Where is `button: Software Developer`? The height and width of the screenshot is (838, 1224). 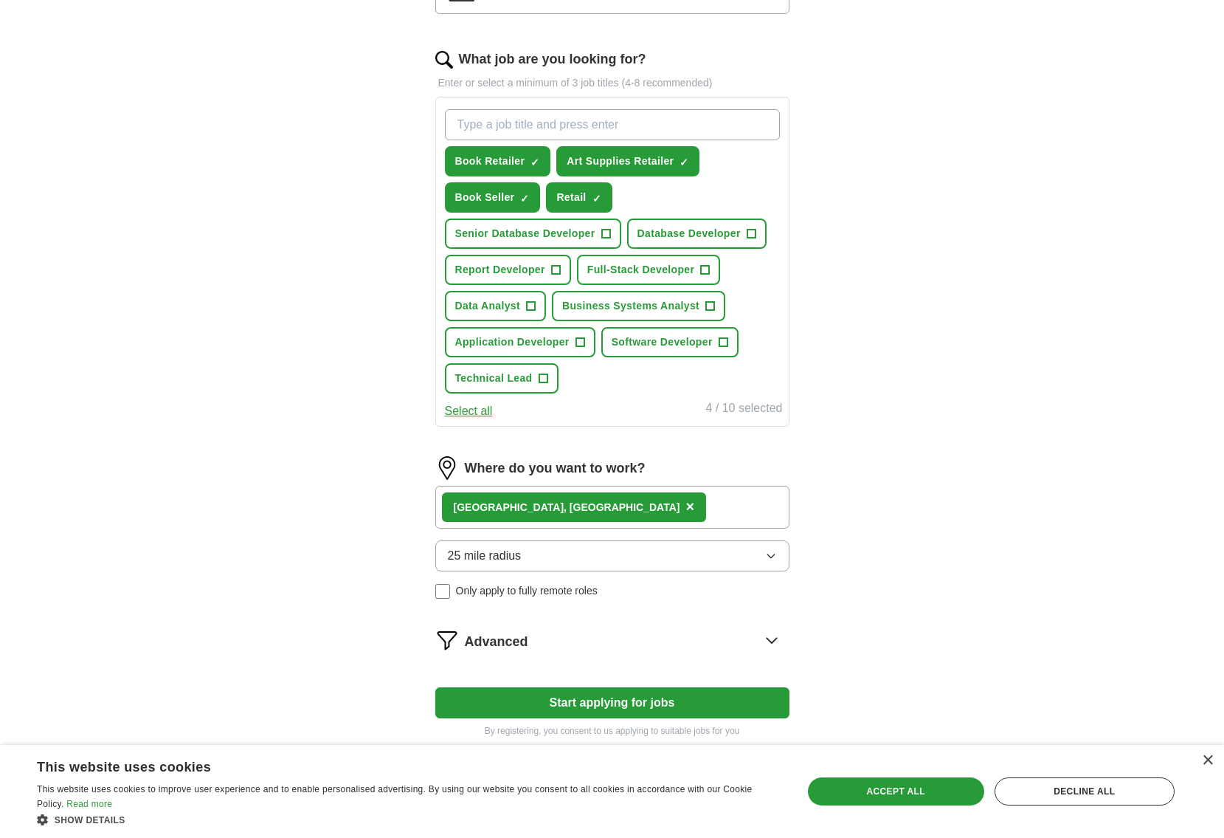
button: Software Developer is located at coordinates (670, 342).